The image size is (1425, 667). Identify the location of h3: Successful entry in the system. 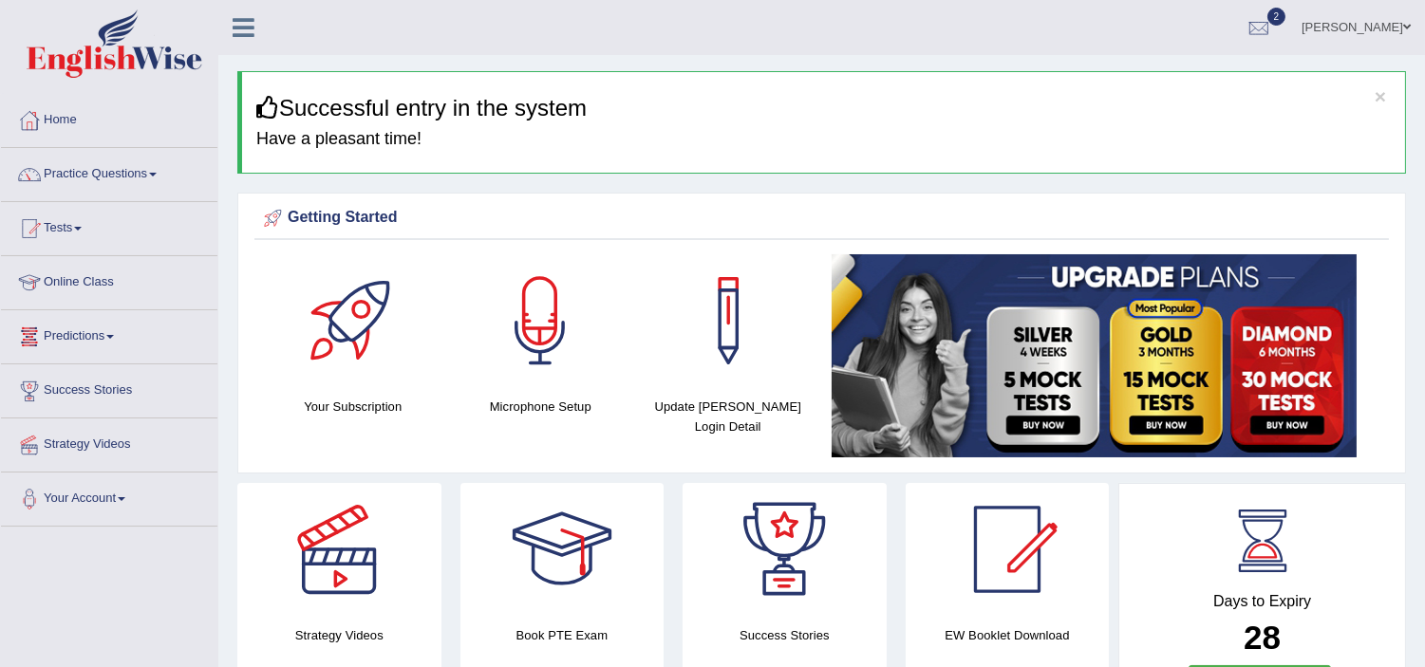
(823, 108).